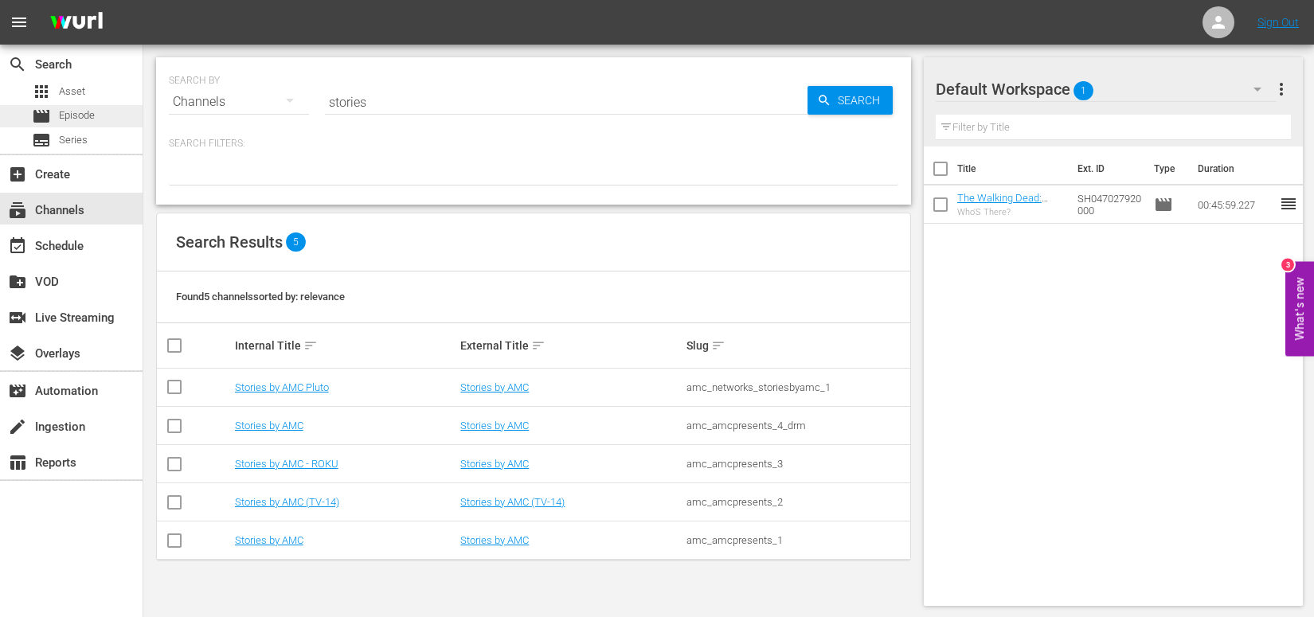 This screenshot has width=1314, height=617. What do you see at coordinates (1281, 89) in the screenshot?
I see `span: more_vert` at bounding box center [1281, 89].